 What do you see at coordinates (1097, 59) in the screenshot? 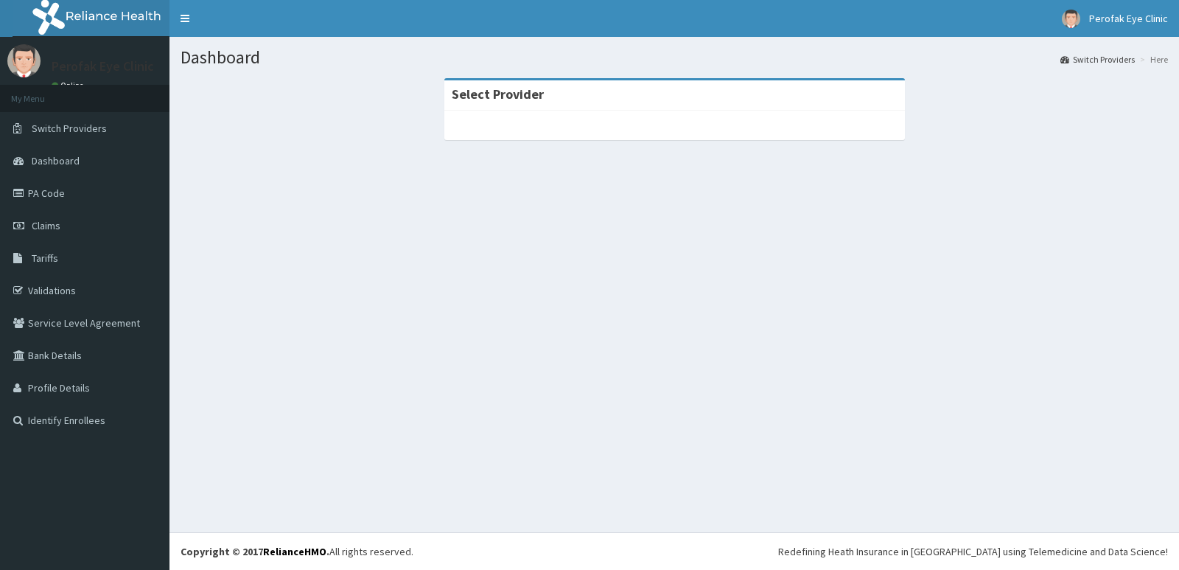
I see `a: Switch Providers` at bounding box center [1097, 59].